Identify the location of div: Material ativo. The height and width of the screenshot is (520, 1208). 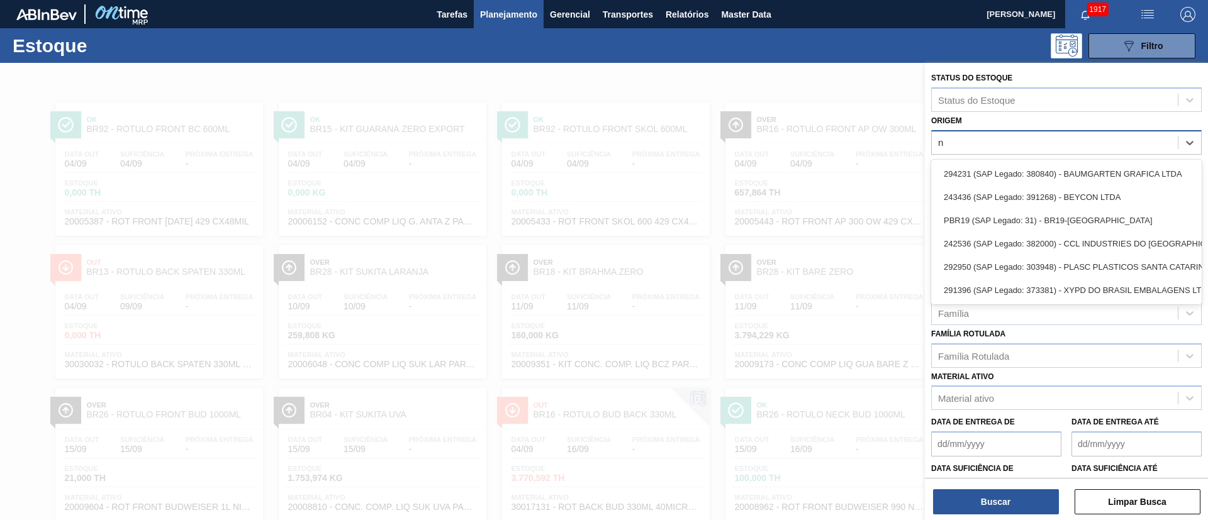
(966, 398).